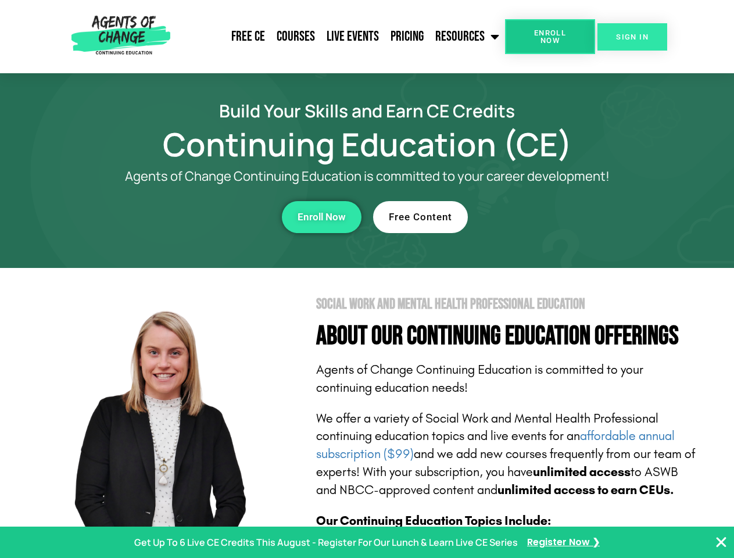  What do you see at coordinates (507, 454) in the screenshot?
I see `p: We offer a variety of Social Work and Mental Health Professional continuing education topics and ...` at bounding box center [507, 454].